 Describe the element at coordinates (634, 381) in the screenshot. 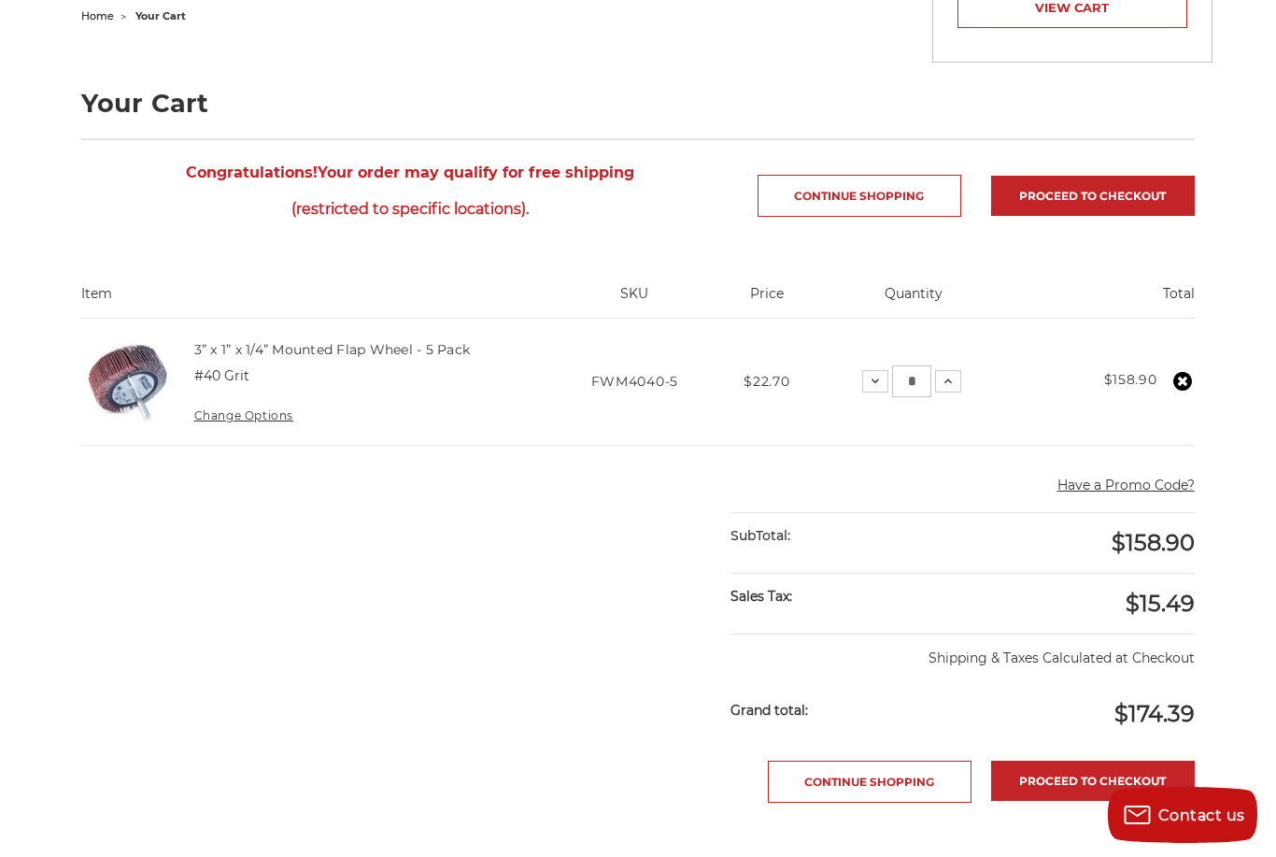

I see `span: FWM4040-5` at that location.